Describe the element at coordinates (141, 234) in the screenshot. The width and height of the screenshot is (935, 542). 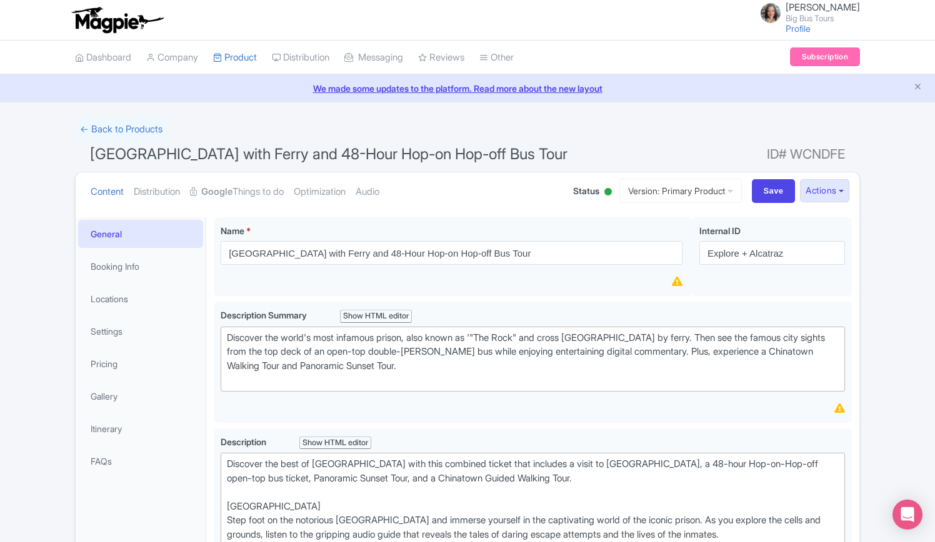
I see `a: General` at that location.